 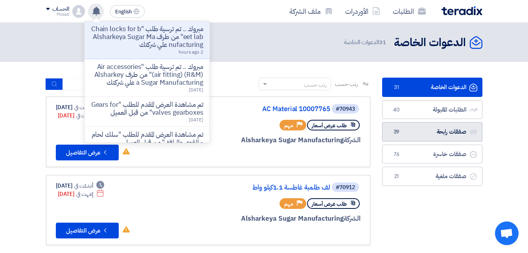 What do you see at coordinates (397, 110) in the screenshot?
I see `span: 40` at bounding box center [397, 110].